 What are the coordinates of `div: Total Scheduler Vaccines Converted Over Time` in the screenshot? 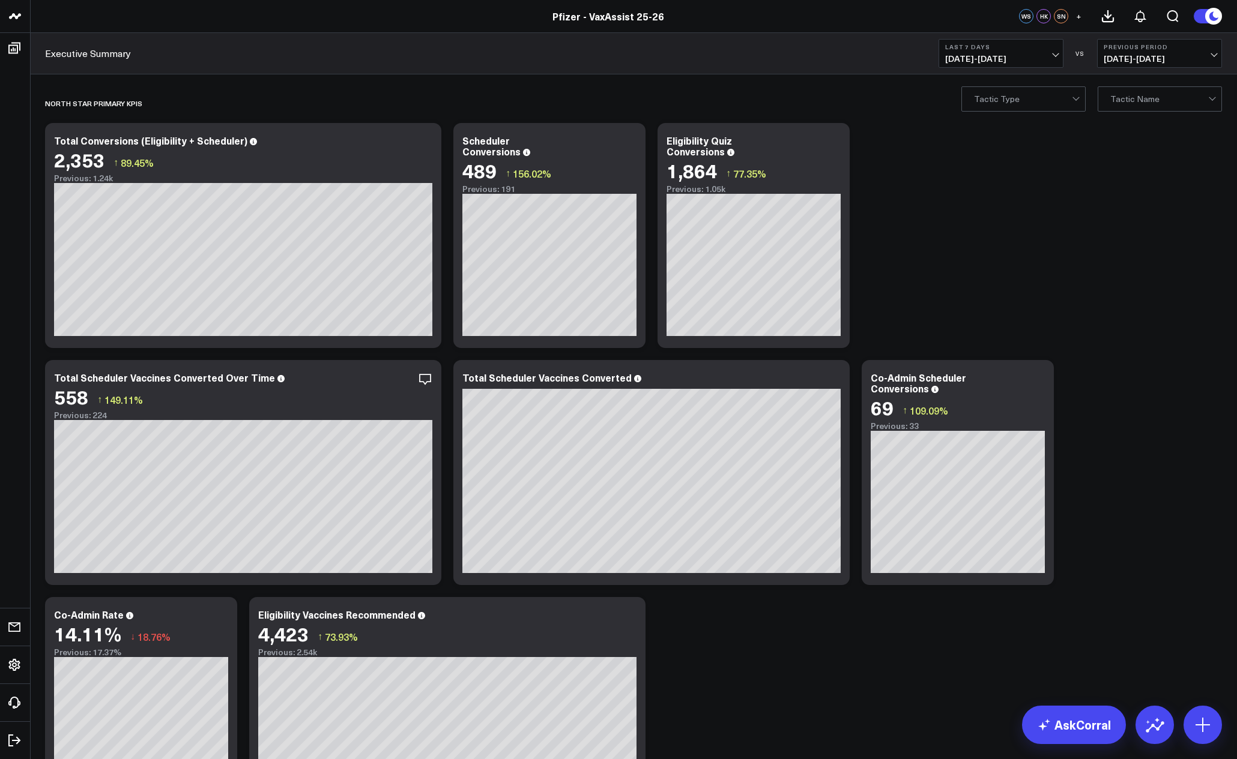 It's located at (164, 378).